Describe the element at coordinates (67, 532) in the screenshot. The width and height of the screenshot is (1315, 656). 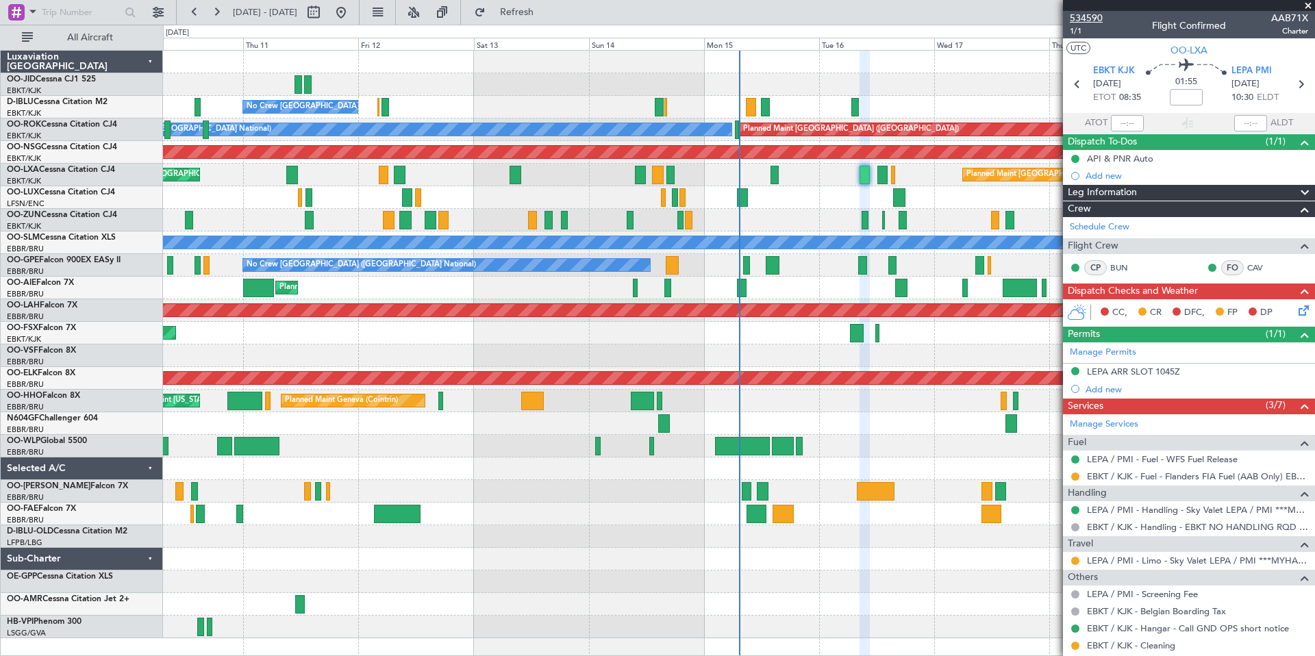
I see `a: D-IBLU-OLDCessna Citation M2` at that location.